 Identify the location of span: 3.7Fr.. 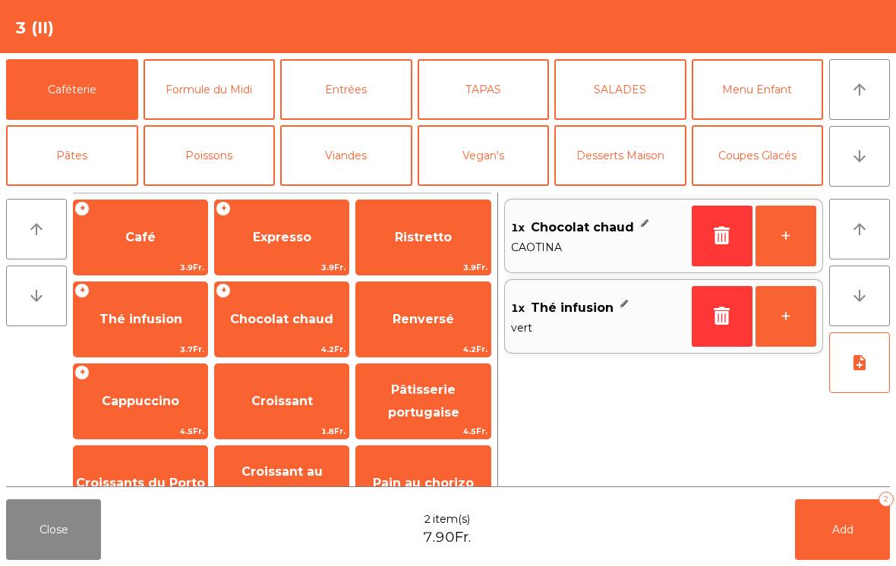
(140, 349).